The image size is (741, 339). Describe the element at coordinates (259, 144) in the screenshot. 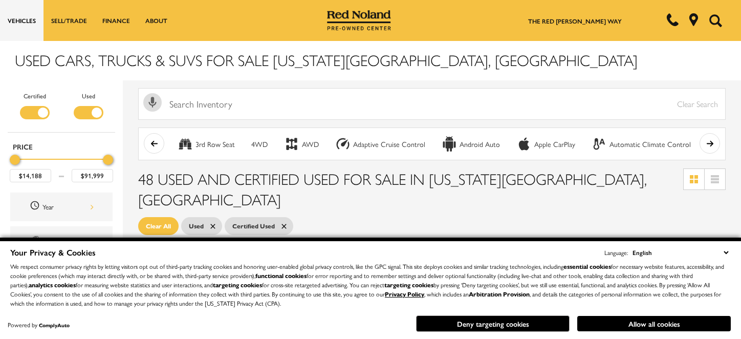

I see `div: 4WD` at that location.